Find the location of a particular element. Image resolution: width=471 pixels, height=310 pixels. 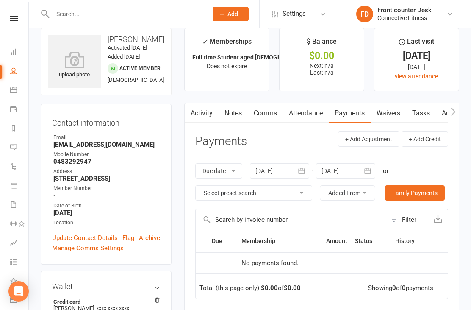

a: Calendar is located at coordinates (19, 91).